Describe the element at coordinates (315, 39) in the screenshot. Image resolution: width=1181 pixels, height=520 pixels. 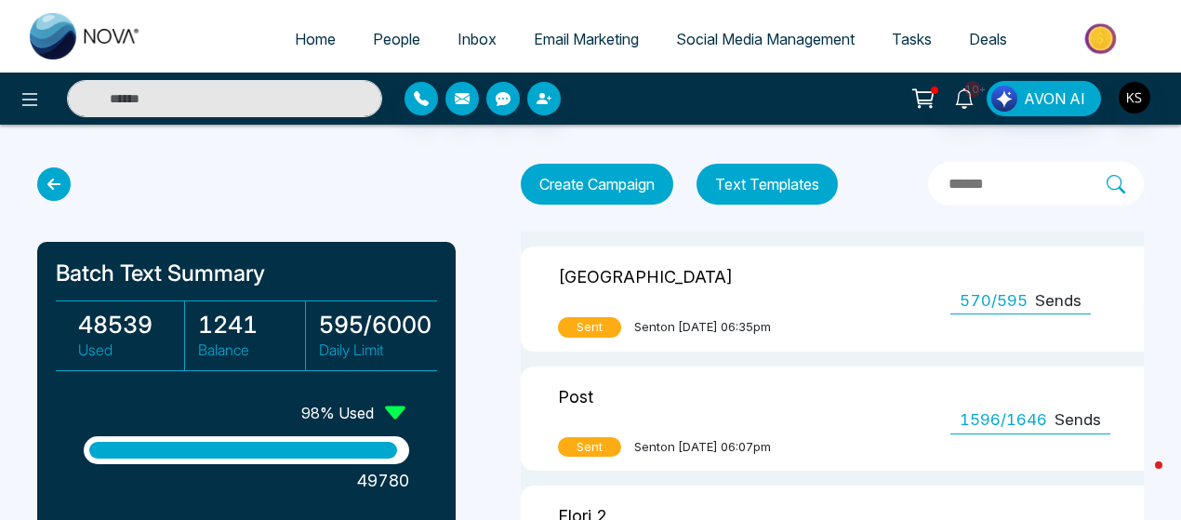
I see `a: Home` at that location.